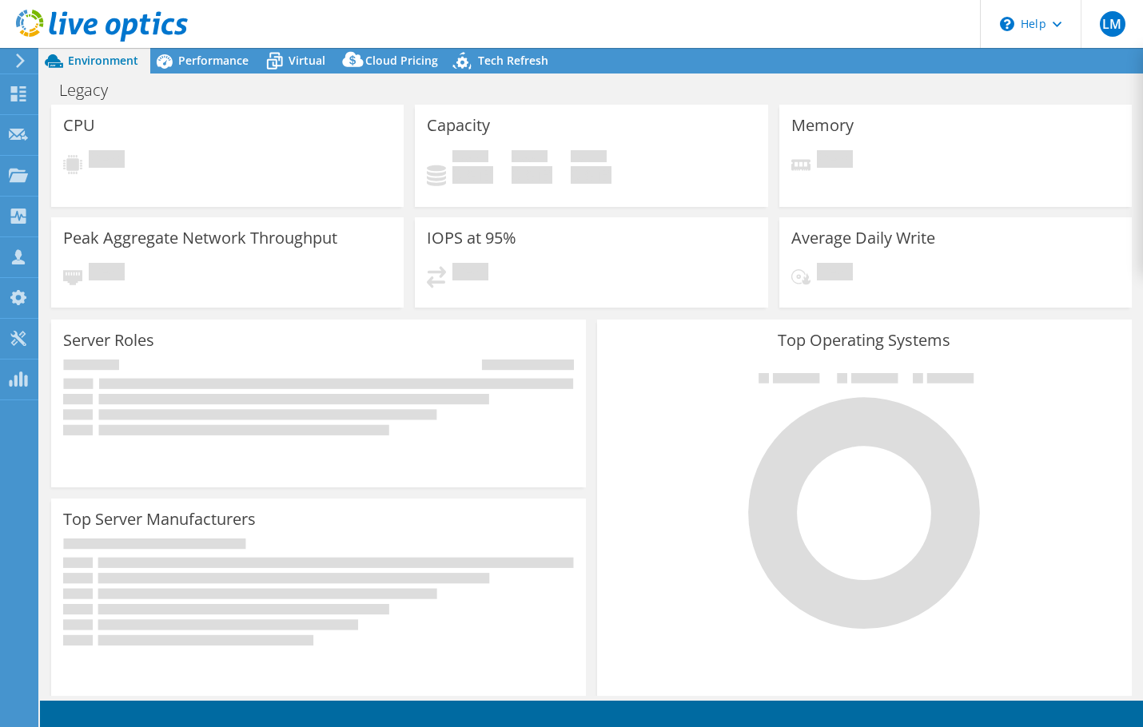 The width and height of the screenshot is (1143, 727). What do you see at coordinates (513, 60) in the screenshot?
I see `span: Tech Refresh` at bounding box center [513, 60].